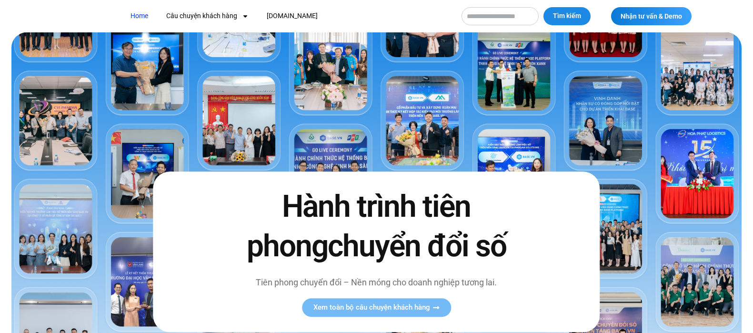 Image resolution: width=753 pixels, height=333 pixels. What do you see at coordinates (566, 16) in the screenshot?
I see `button: Tìm kiếm` at bounding box center [566, 16].